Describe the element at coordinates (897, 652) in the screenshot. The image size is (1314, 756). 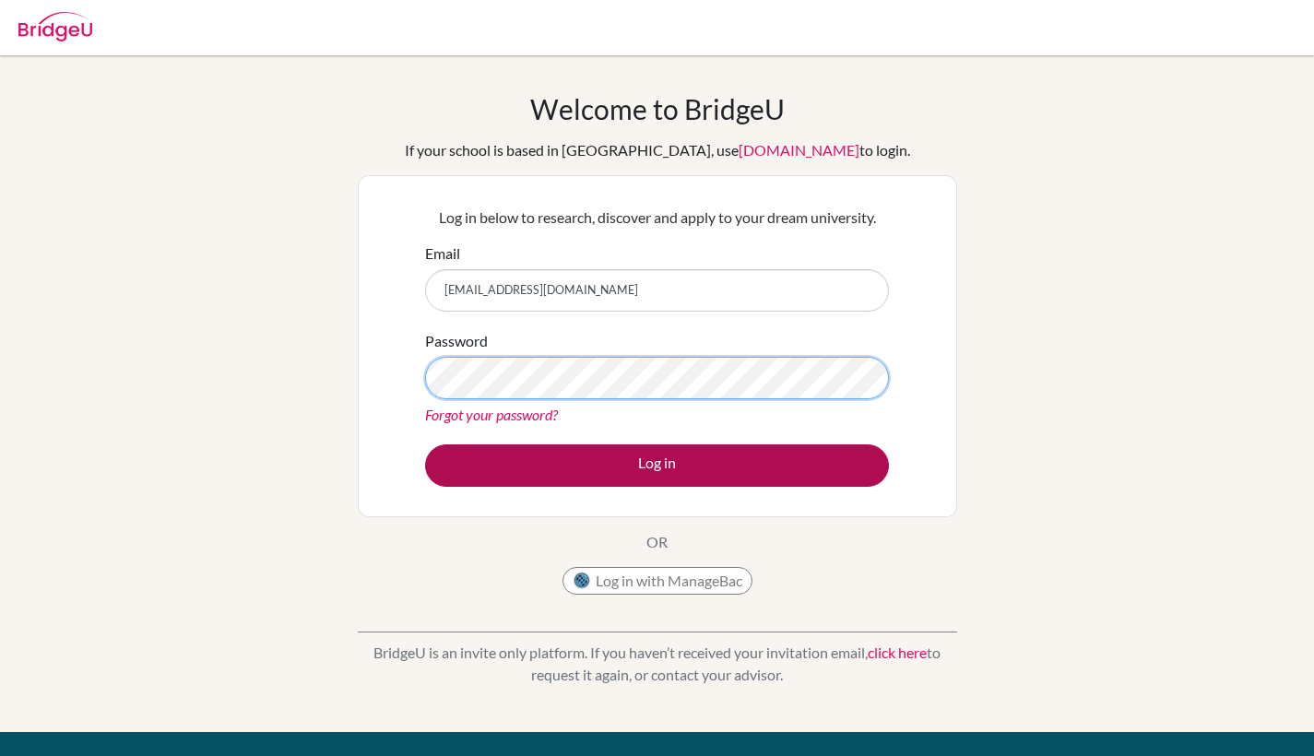
I see `a: click here` at that location.